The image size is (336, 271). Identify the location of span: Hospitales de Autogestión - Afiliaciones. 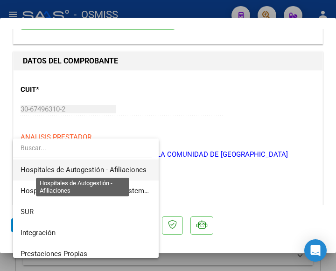
(84, 170).